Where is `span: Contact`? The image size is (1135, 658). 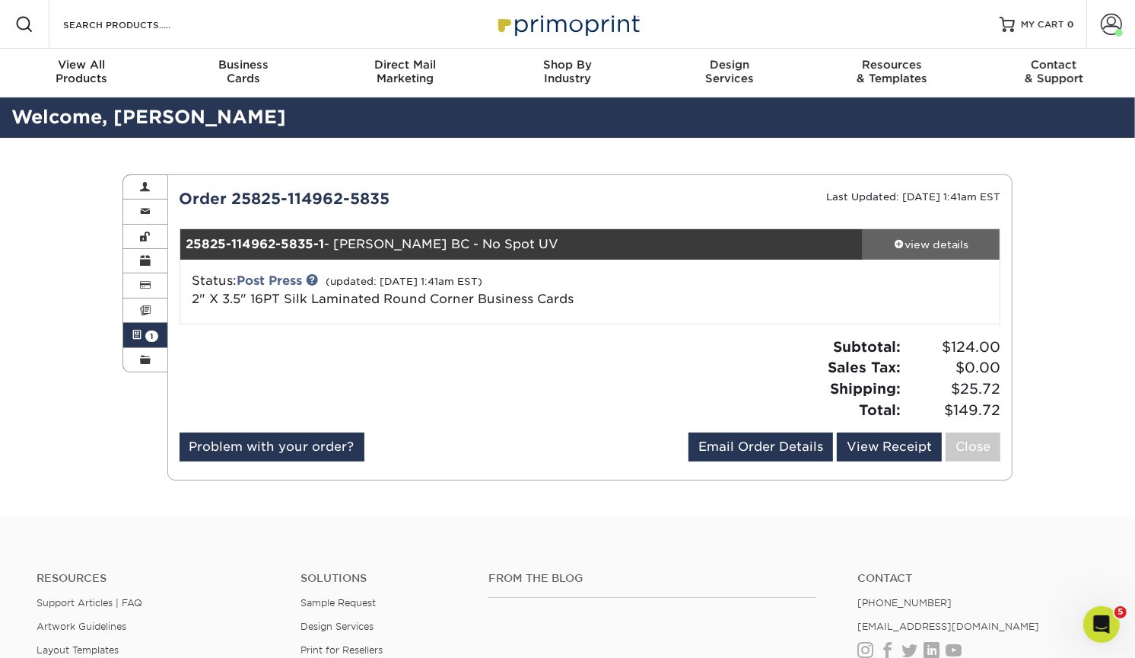
span: Contact is located at coordinates (1054, 65).